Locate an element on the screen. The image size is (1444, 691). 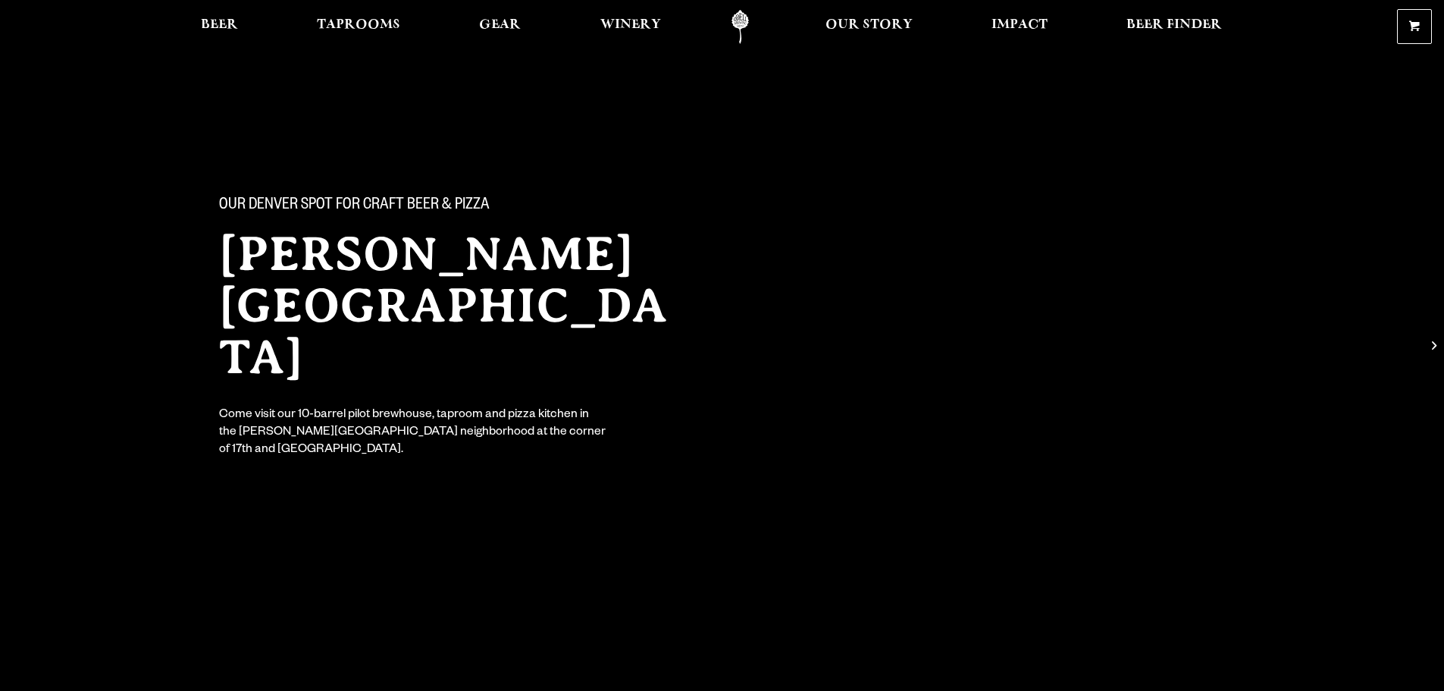
span: Impact is located at coordinates (1019, 25).